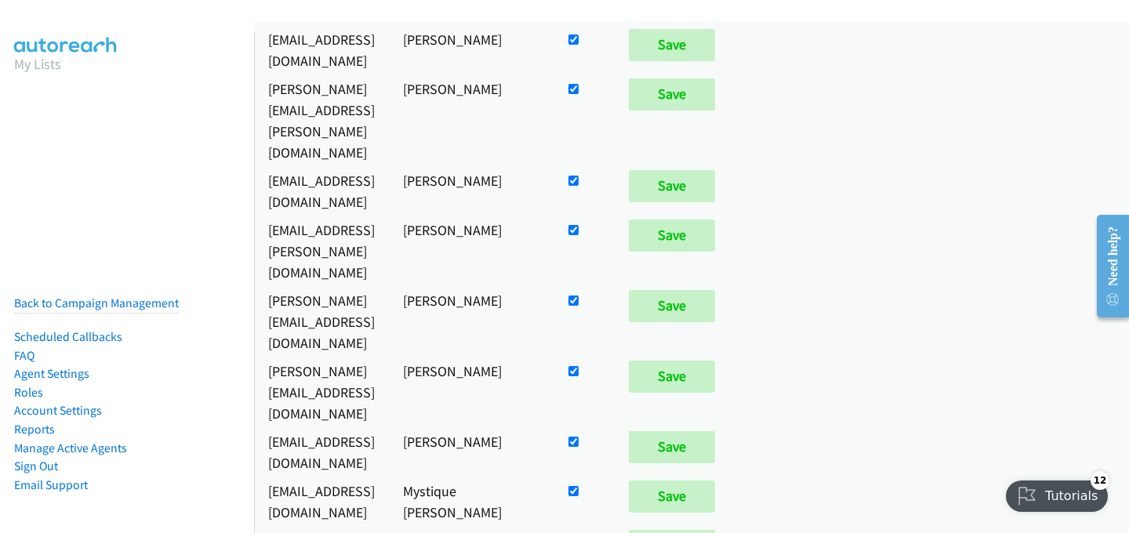 This screenshot has width=1129, height=533. What do you see at coordinates (60, 31) in the screenshot?
I see `button: Checklist, Tutorials, 12 incomplete tasks` at bounding box center [60, 31].